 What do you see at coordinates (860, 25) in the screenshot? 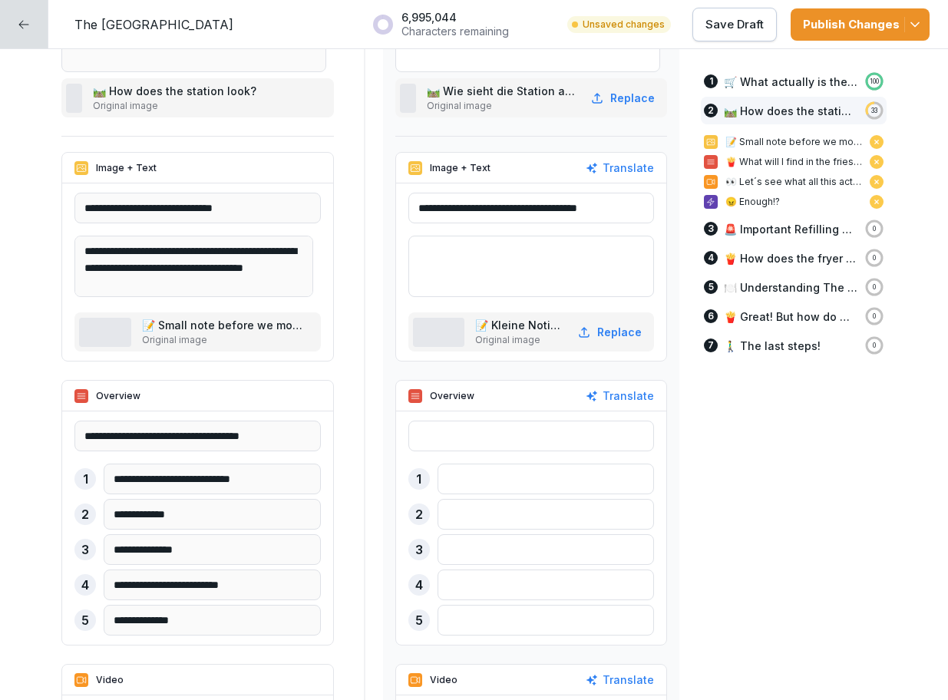
I see `button: Publish Changes` at bounding box center [860, 25].